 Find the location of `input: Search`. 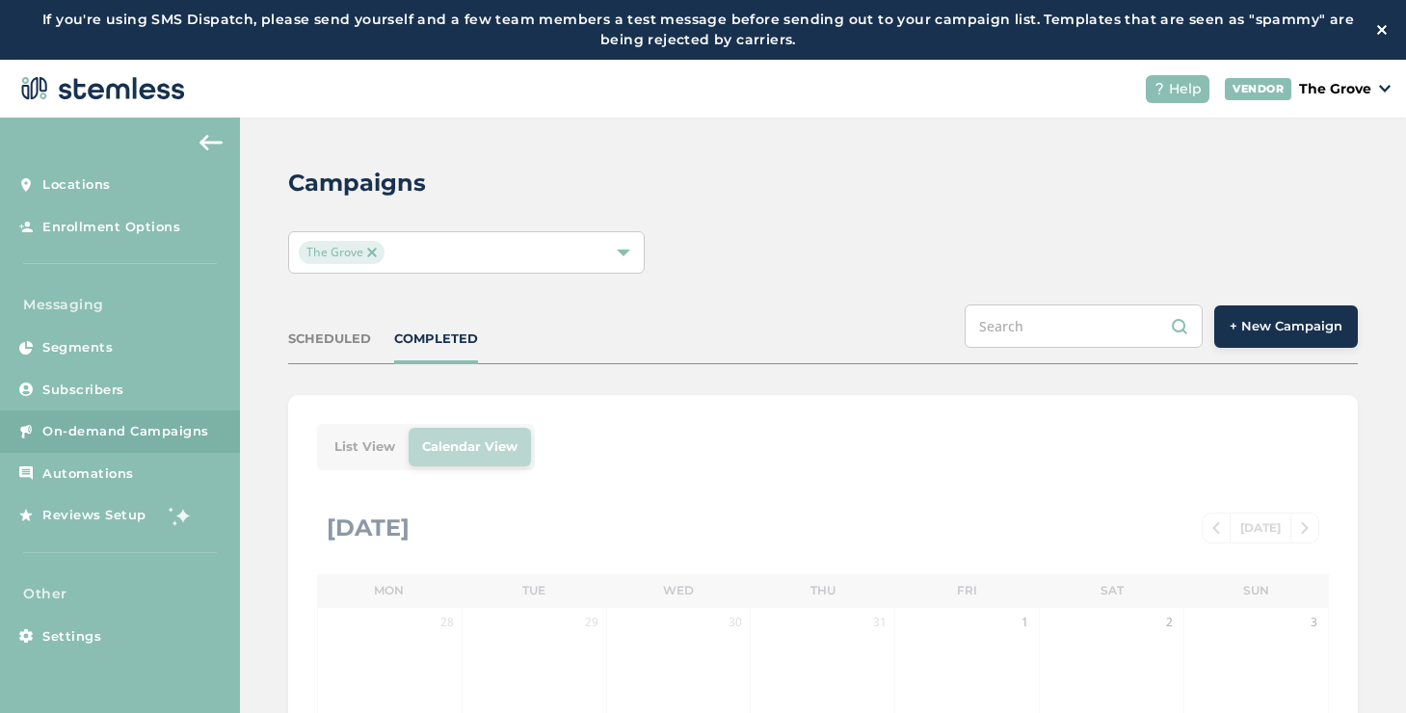

input: Search is located at coordinates (1083, 326).